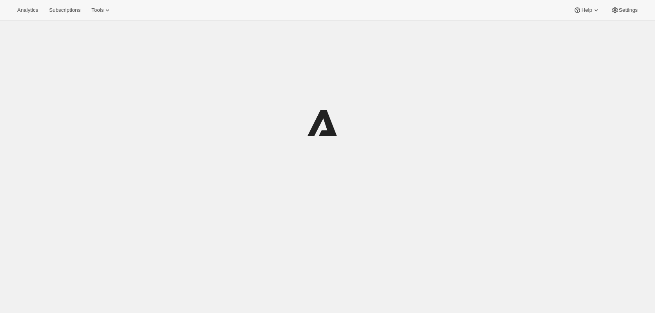 Image resolution: width=655 pixels, height=313 pixels. What do you see at coordinates (97, 10) in the screenshot?
I see `span: Tools` at bounding box center [97, 10].